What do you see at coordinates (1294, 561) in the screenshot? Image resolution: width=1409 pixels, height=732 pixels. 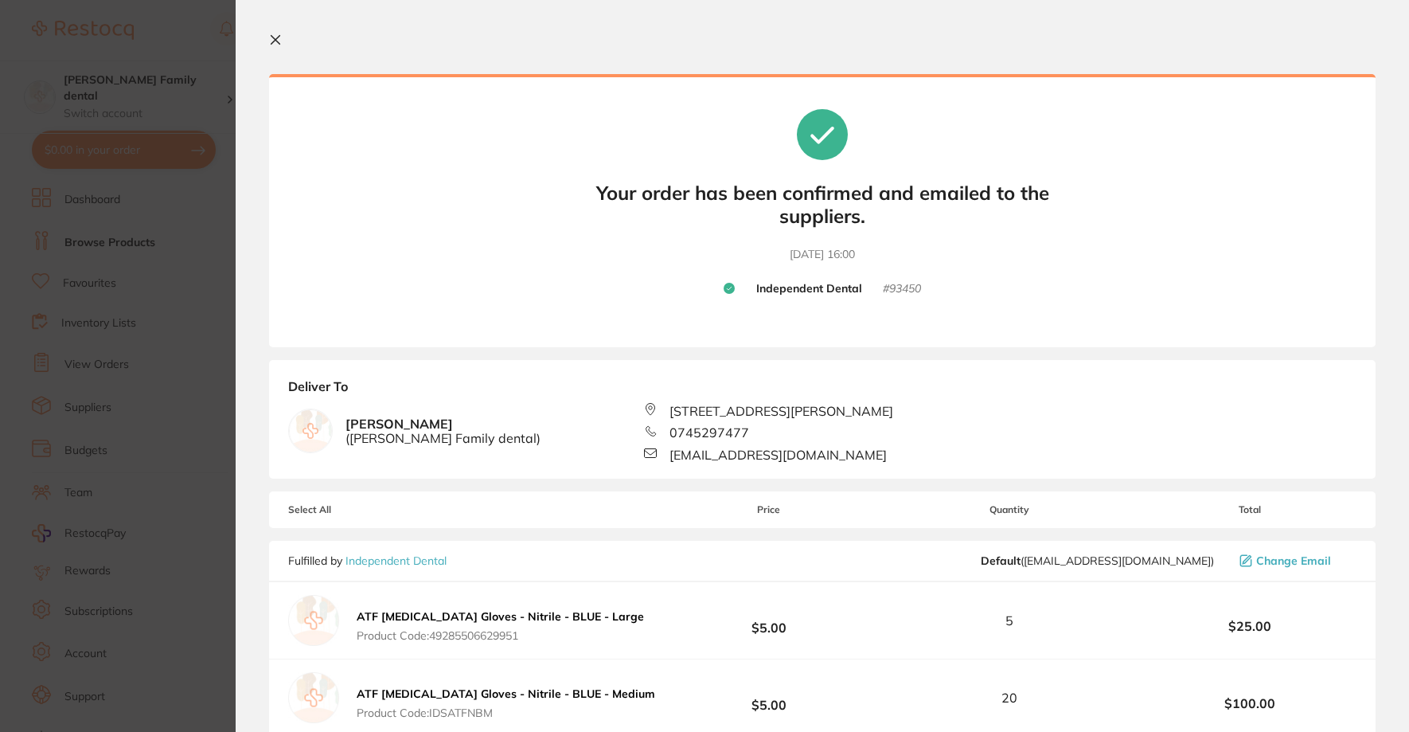 I see `span: Change Email` at bounding box center [1294, 561].